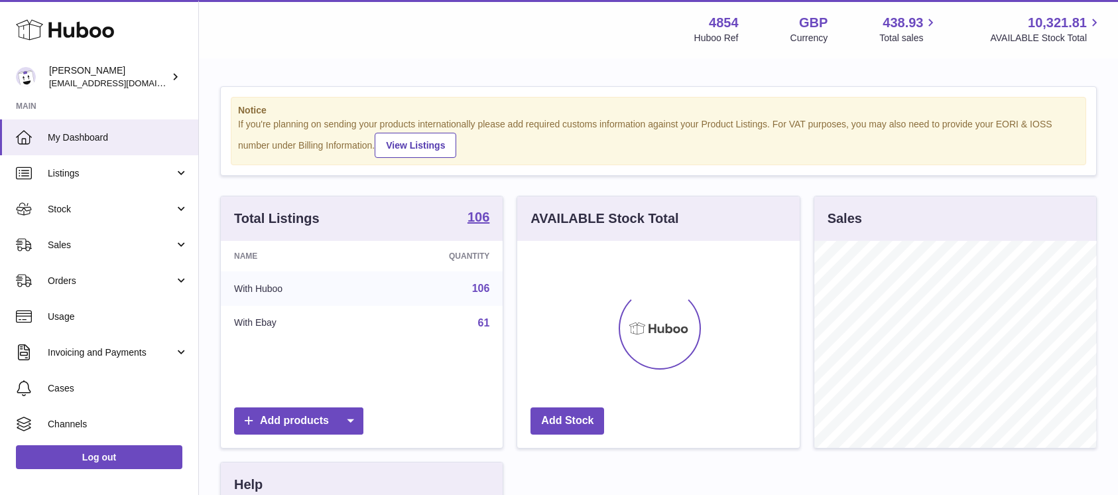  Describe the element at coordinates (99, 457) in the screenshot. I see `a: Log out` at that location.